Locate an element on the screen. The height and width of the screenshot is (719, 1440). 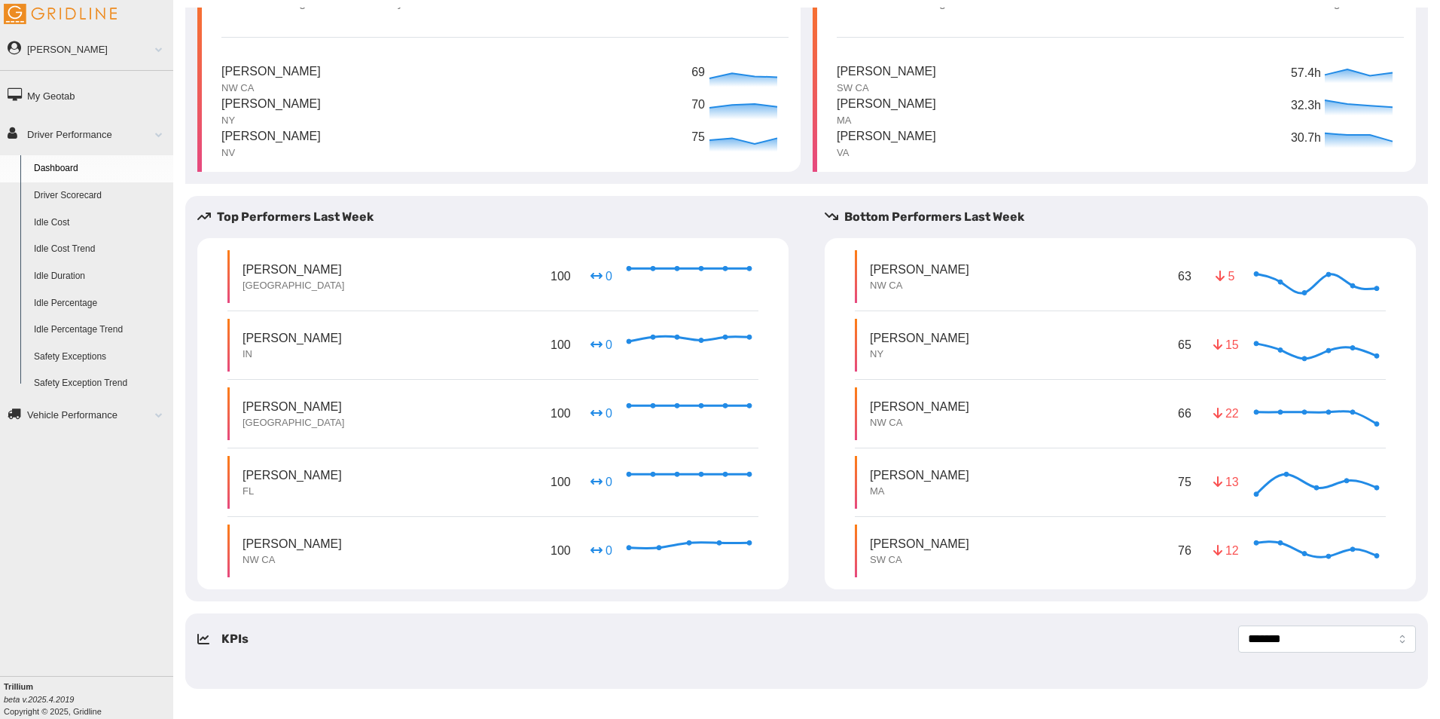
a: Dashboard is located at coordinates (100, 169).